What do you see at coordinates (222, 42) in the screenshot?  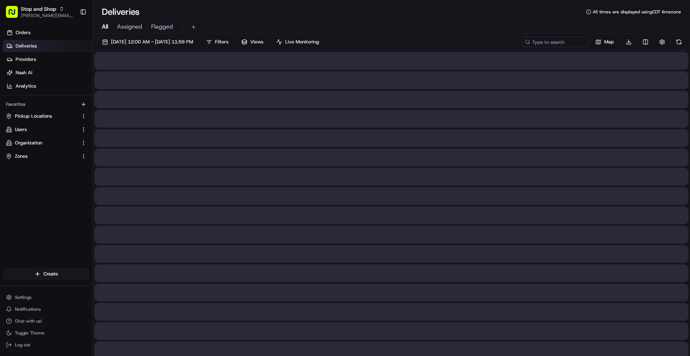 I see `span: Filters` at bounding box center [222, 42].